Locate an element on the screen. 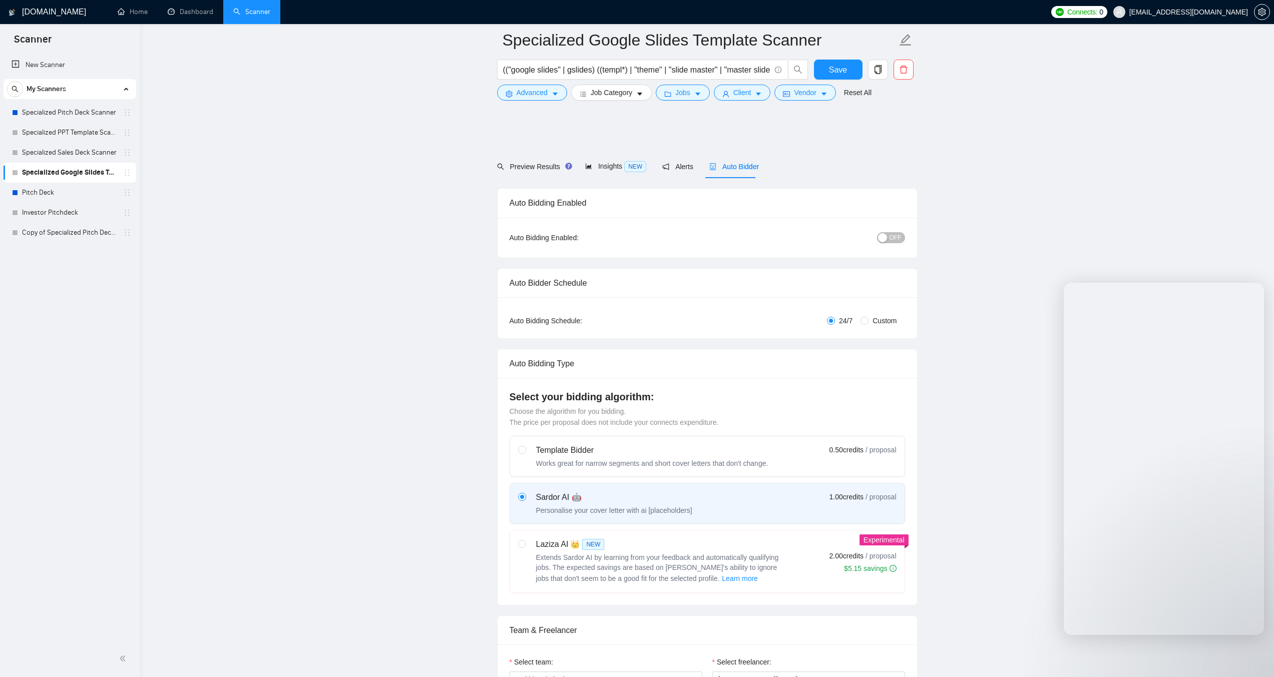 The height and width of the screenshot is (677, 1274). button: Save is located at coordinates (838, 70).